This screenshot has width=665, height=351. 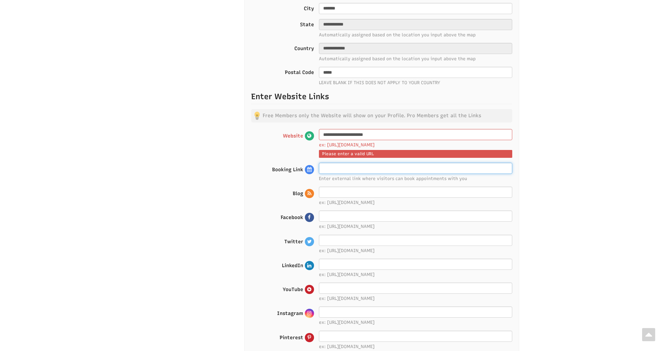 I want to click on label: YouTube, so click(x=298, y=288).